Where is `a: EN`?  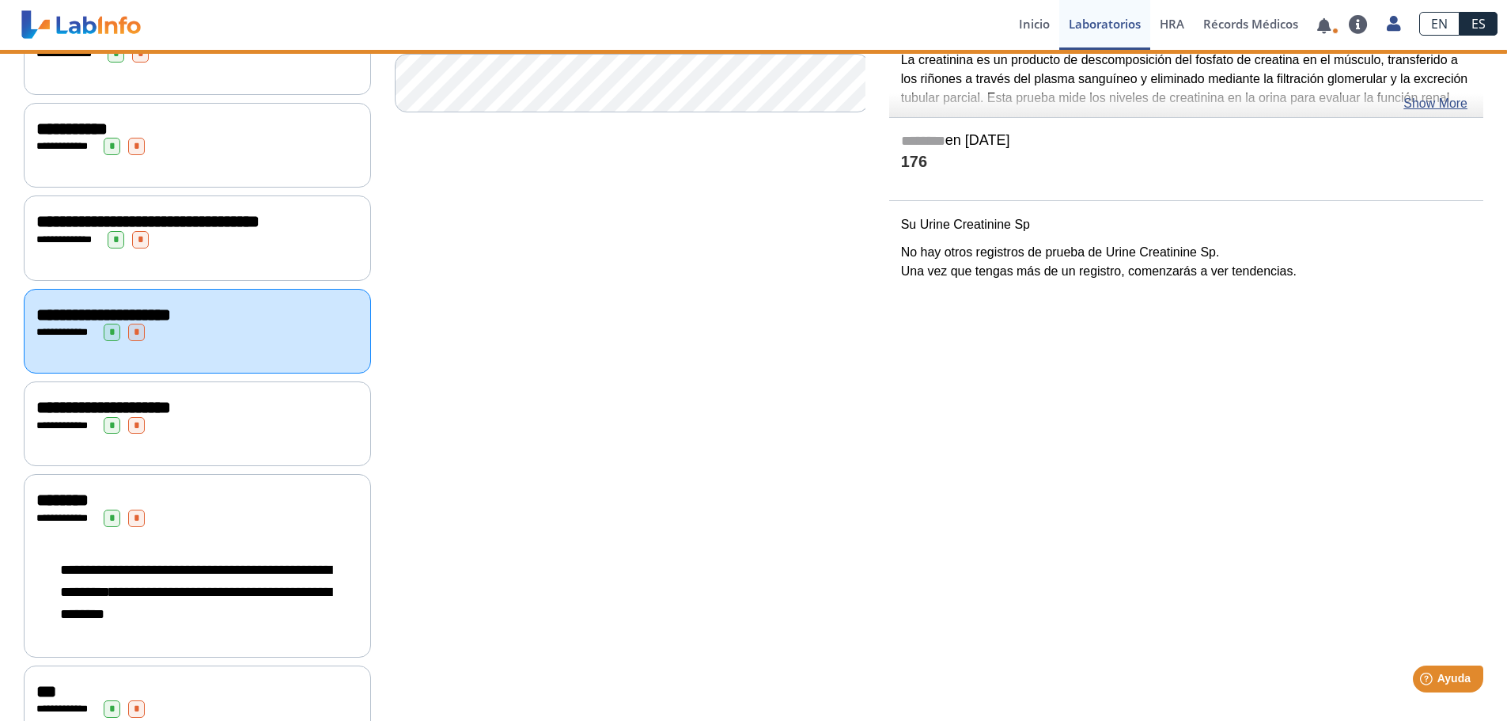 a: EN is located at coordinates (1439, 24).